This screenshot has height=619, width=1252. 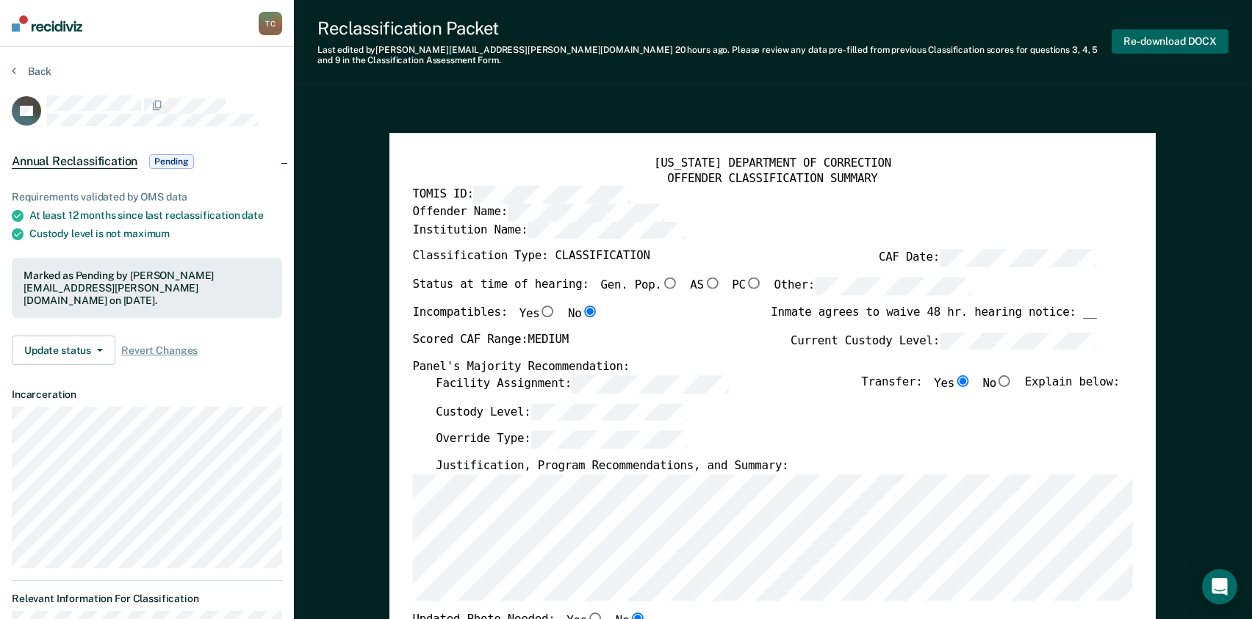 I want to click on label: TOMIS ID:, so click(x=522, y=195).